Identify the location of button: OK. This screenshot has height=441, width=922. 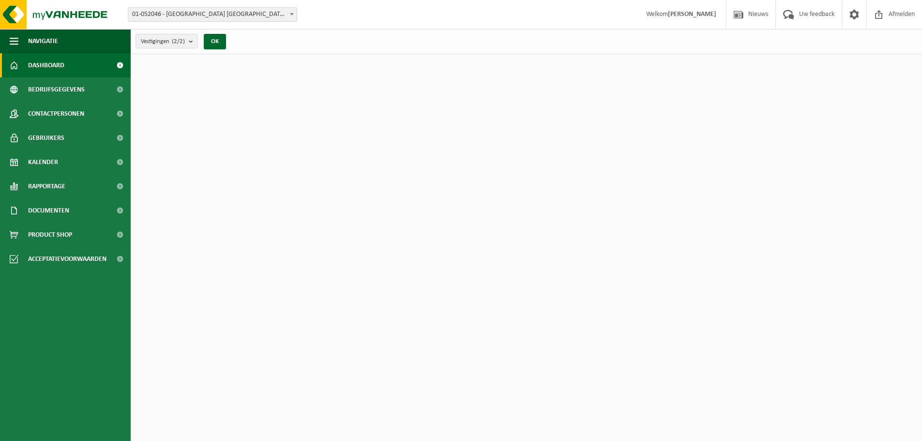
(215, 42).